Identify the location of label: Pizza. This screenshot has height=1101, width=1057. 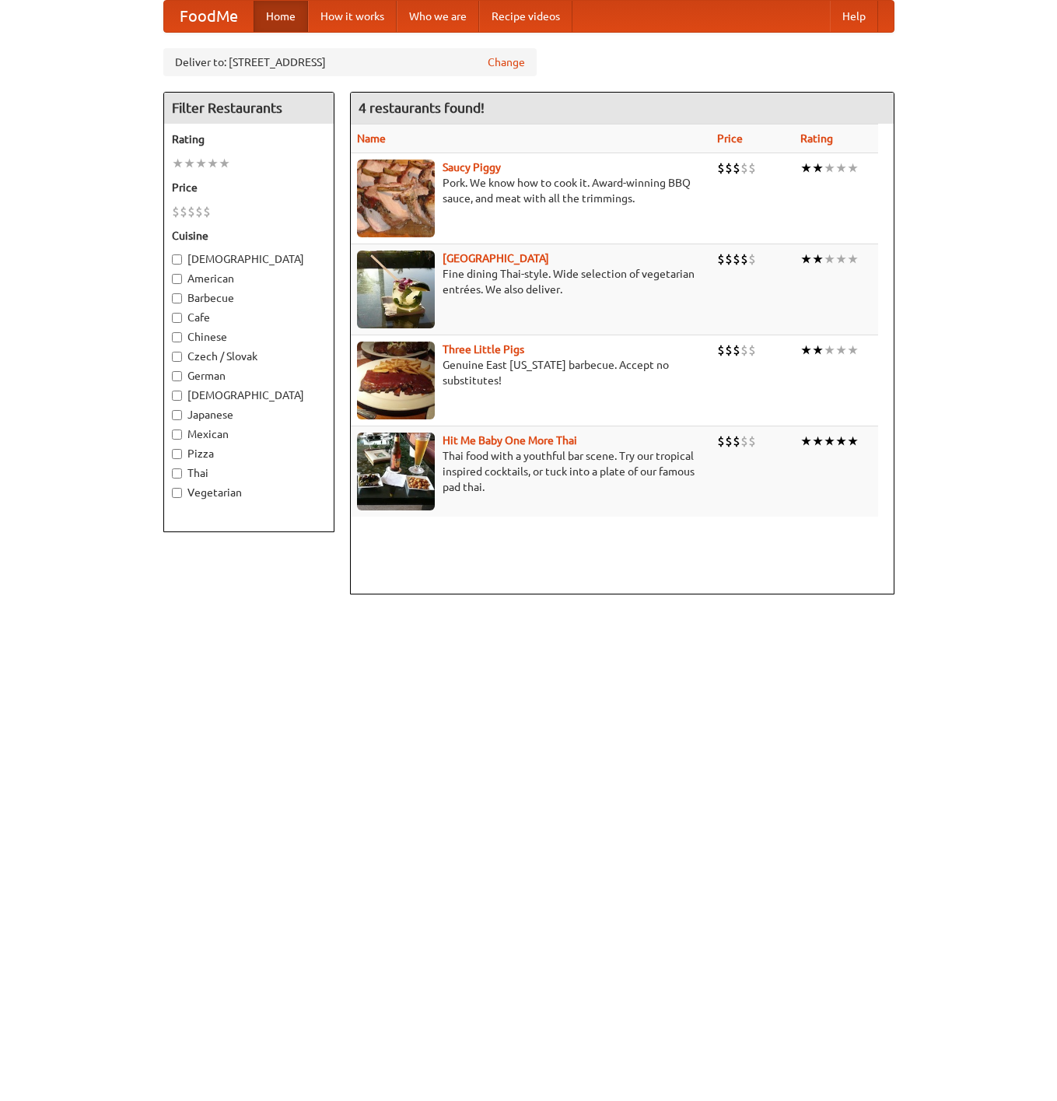
(249, 453).